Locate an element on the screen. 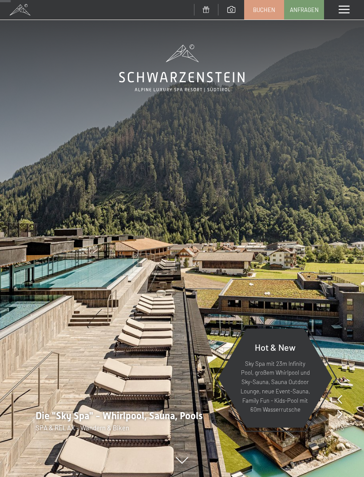 This screenshot has height=477, width=364. span: Buchen is located at coordinates (264, 10).